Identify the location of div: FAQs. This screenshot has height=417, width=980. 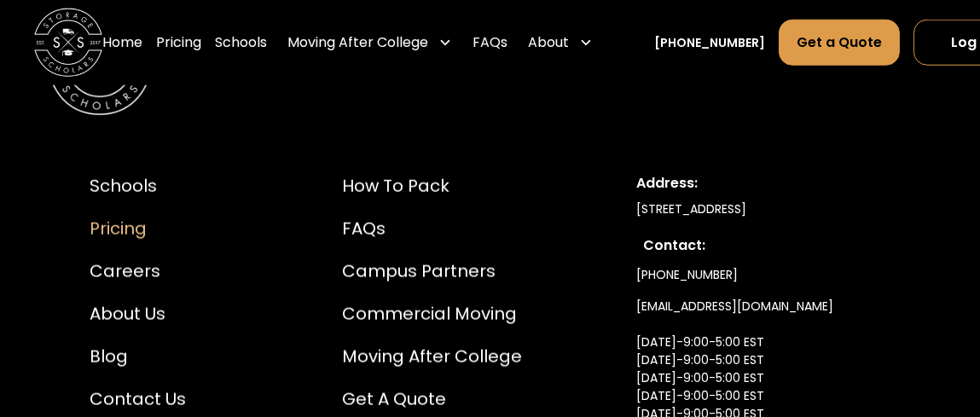
(432, 229).